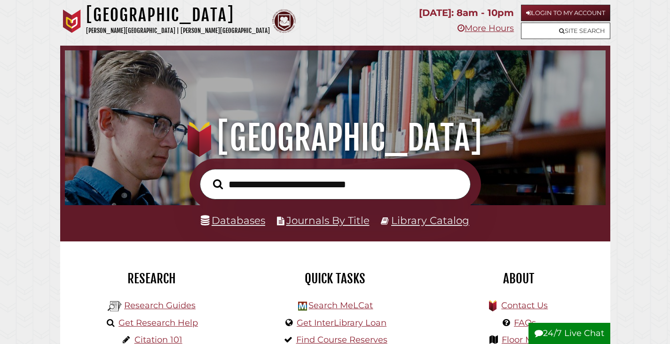 The image size is (670, 344). Describe the element at coordinates (218, 184) in the screenshot. I see `i: Search` at that location.